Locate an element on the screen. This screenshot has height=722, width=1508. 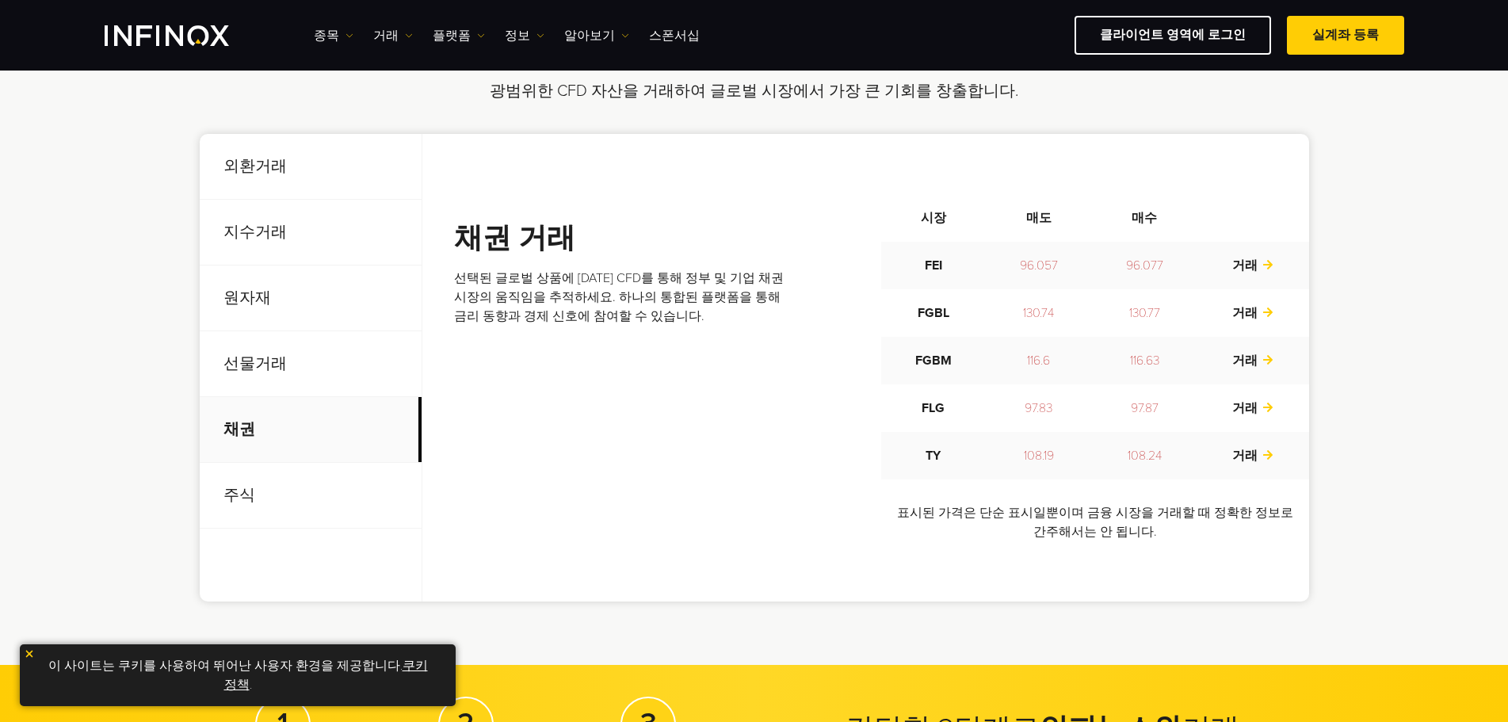
a: 플랫폼 is located at coordinates (459, 36).